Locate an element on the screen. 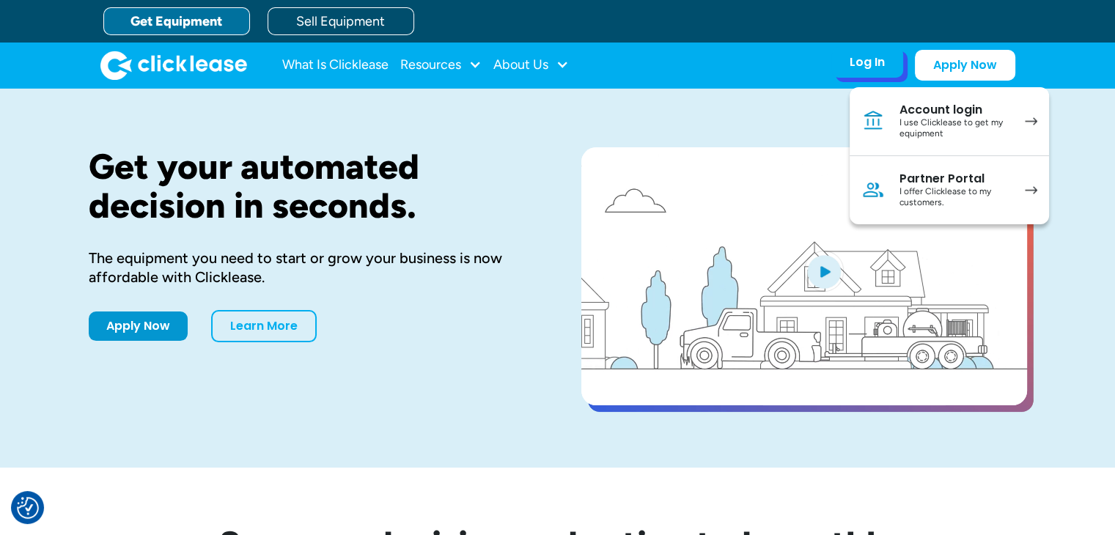 The width and height of the screenshot is (1115, 535). div: The equipment you need to start or grow your business is now affordable with Clicklease. is located at coordinates (312, 268).